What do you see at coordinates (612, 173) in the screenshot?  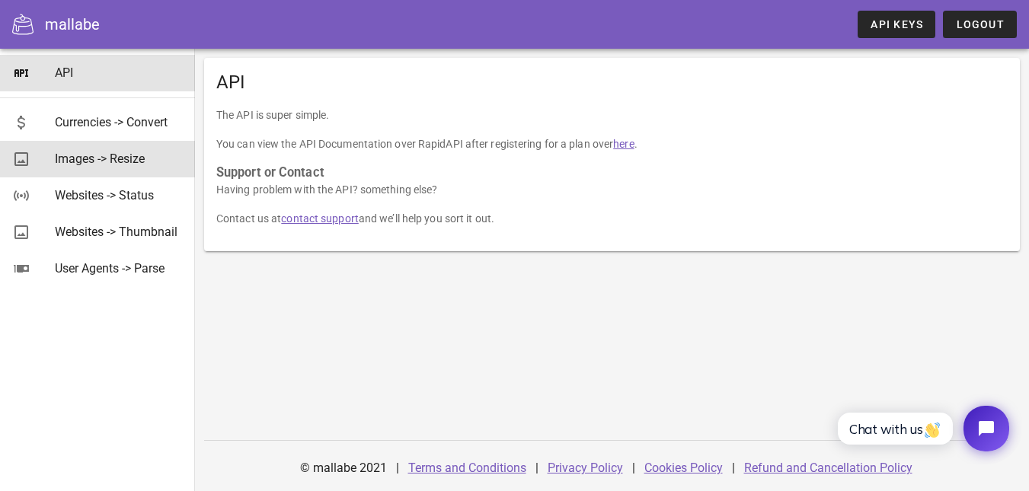 I see `h3: Support or Contact` at bounding box center [612, 173].